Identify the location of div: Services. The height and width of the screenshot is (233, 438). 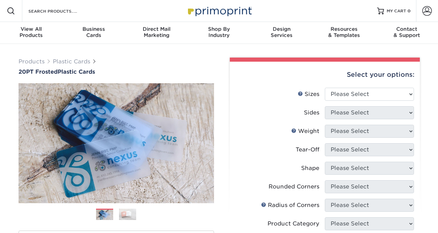
(282, 32).